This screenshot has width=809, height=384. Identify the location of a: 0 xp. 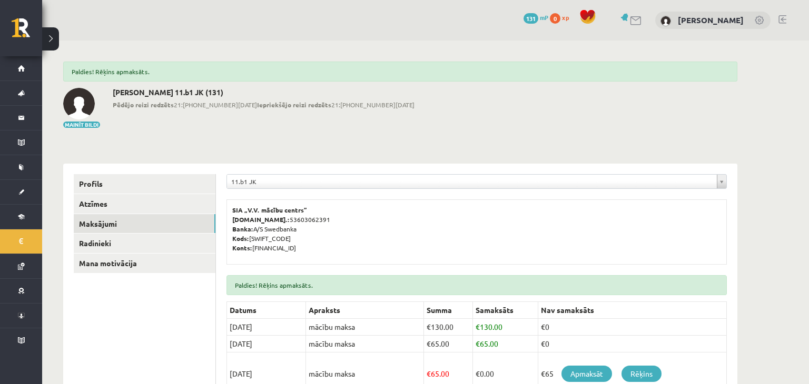
(562, 17).